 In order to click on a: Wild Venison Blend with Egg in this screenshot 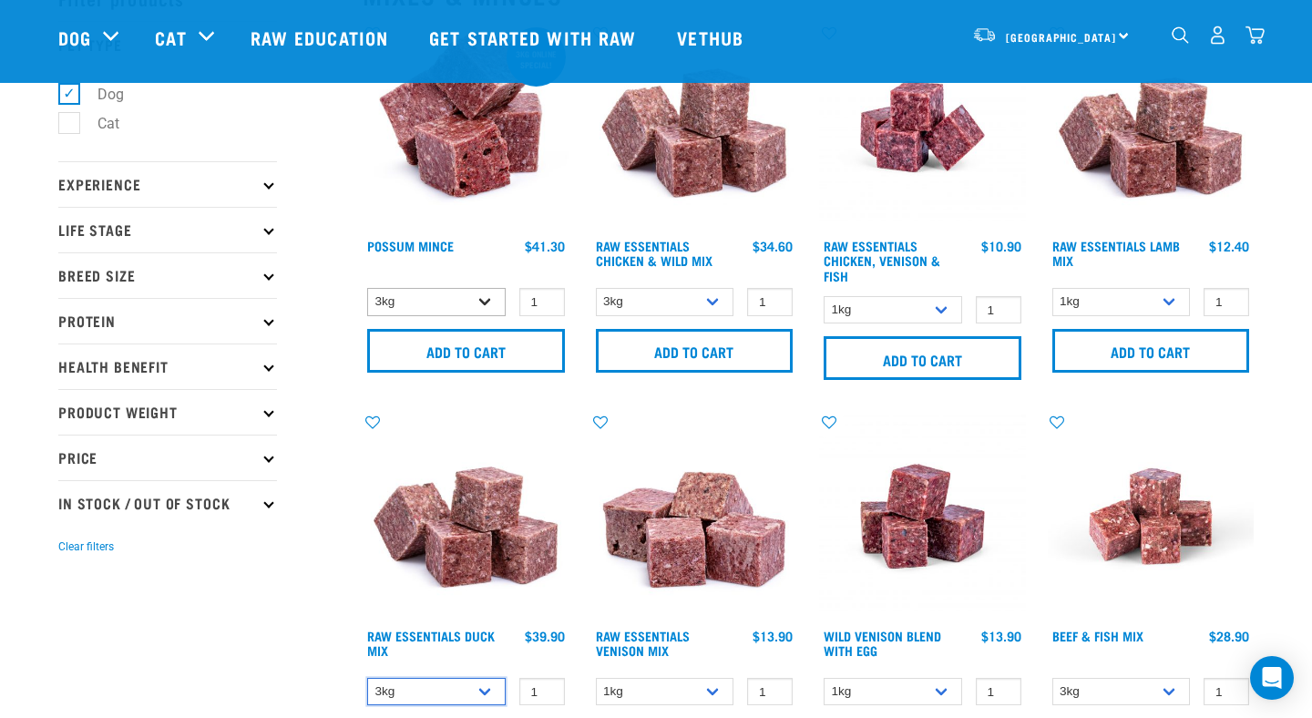, I will do `click(882, 642)`.